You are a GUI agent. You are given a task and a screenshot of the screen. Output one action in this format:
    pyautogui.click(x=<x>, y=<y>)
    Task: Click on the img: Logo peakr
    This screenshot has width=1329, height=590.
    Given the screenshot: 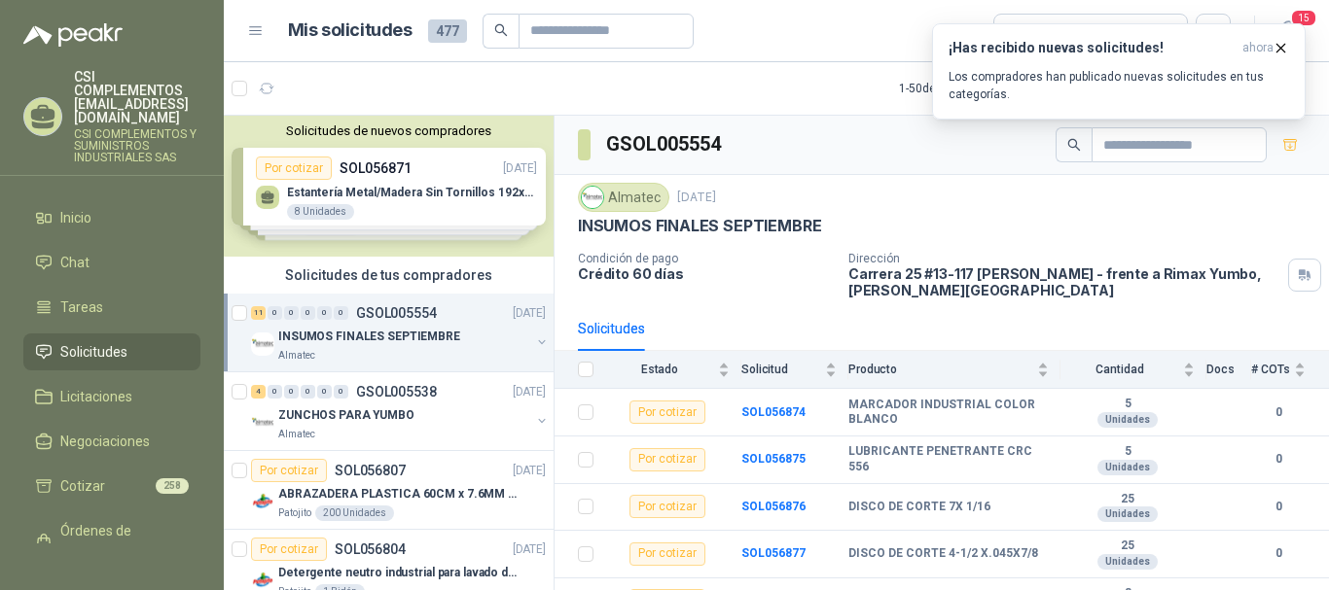 What is the action you would take?
    pyautogui.click(x=73, y=35)
    